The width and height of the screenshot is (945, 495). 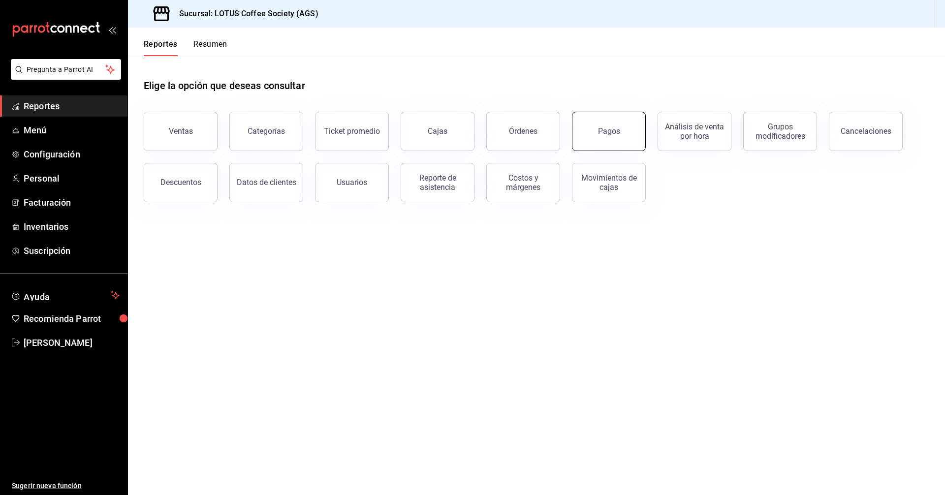 I want to click on button: Análisis de venta por hora, so click(x=695, y=131).